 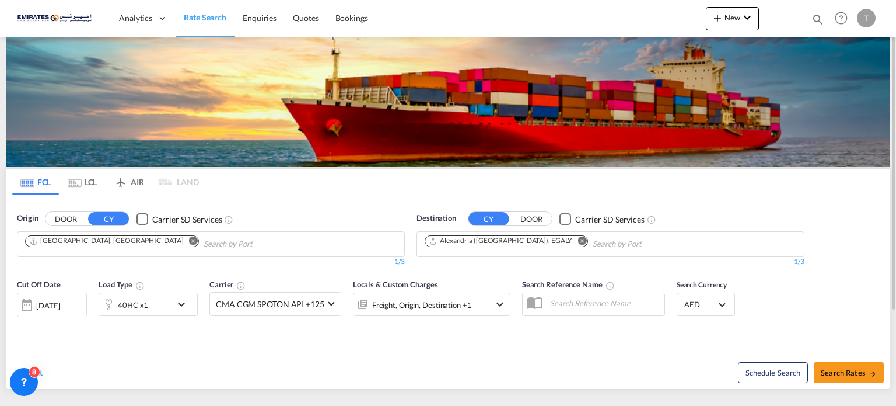 What do you see at coordinates (39, 284) in the screenshot?
I see `span: Cut Off Date` at bounding box center [39, 284].